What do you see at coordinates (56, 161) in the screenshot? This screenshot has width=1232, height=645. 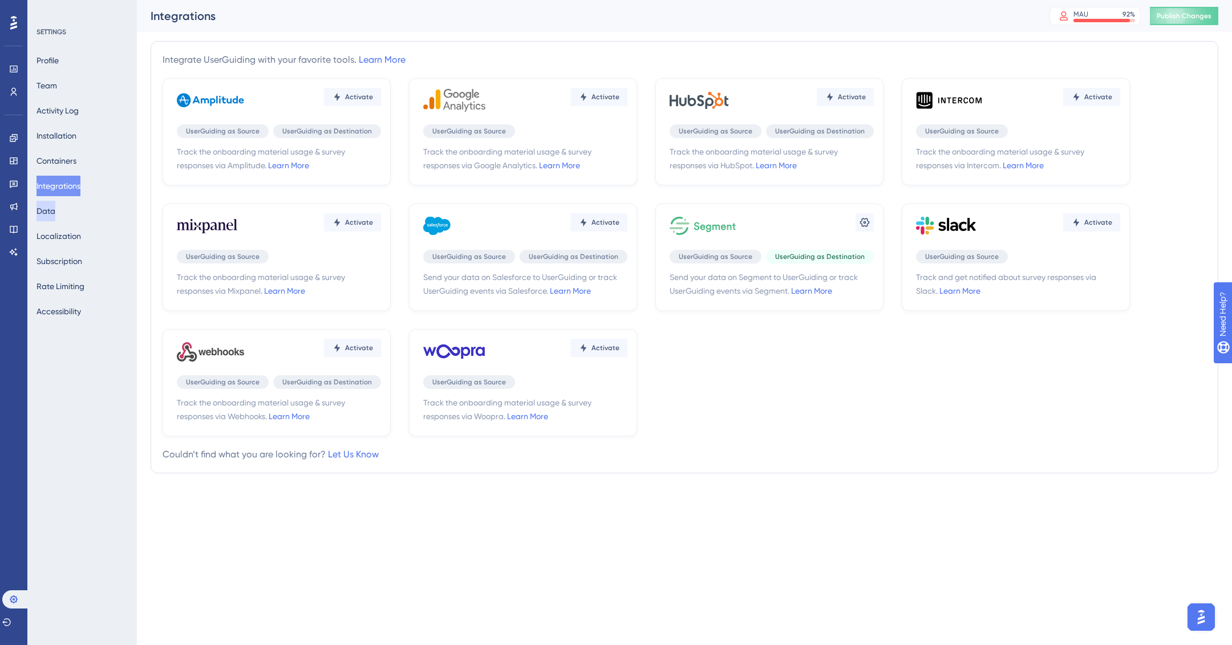 I see `button: Containers` at bounding box center [56, 161].